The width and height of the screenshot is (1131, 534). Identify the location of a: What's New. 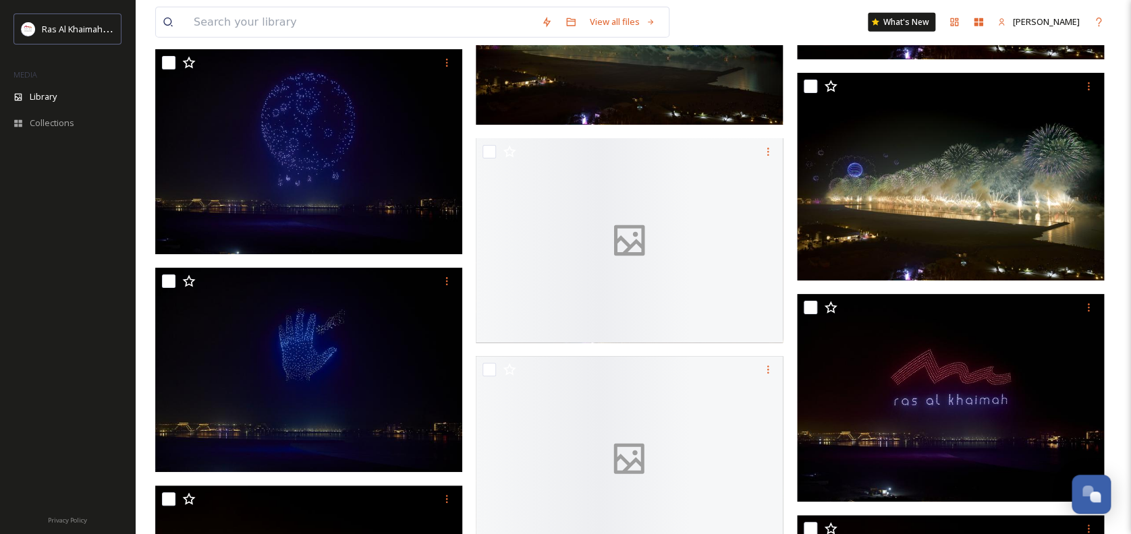
(901, 22).